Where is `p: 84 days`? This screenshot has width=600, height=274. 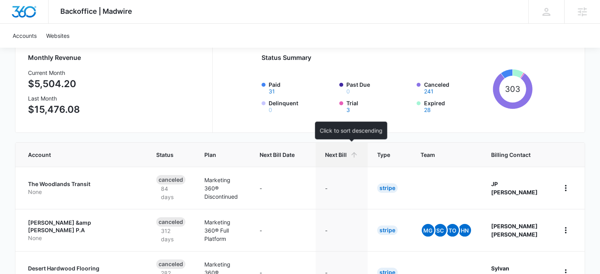 p: 84 days is located at coordinates (171, 193).